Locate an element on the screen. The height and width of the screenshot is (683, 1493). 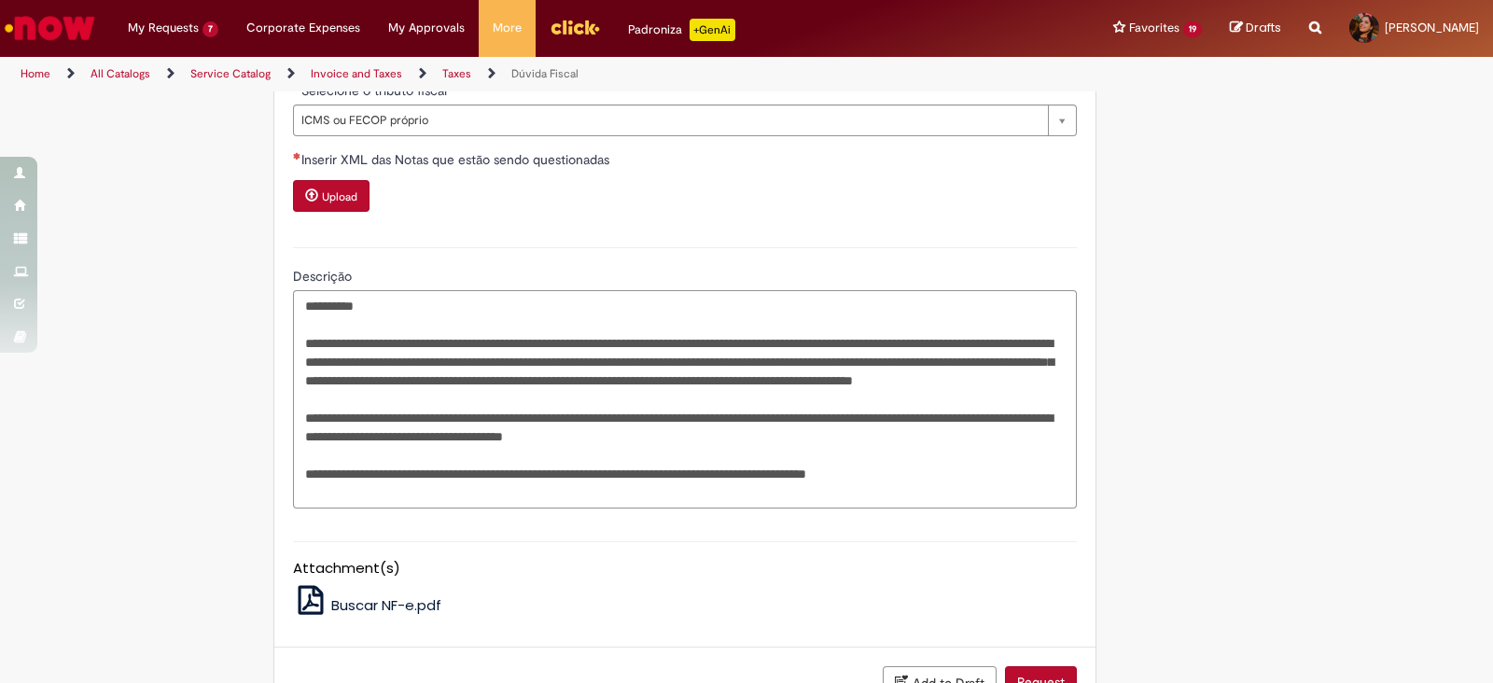
span: Required Filled is located at coordinates (297, 87).